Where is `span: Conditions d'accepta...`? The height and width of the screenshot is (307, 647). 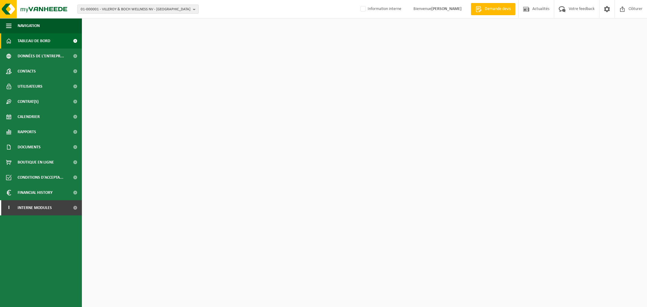
span: Conditions d'accepta... is located at coordinates (40, 177).